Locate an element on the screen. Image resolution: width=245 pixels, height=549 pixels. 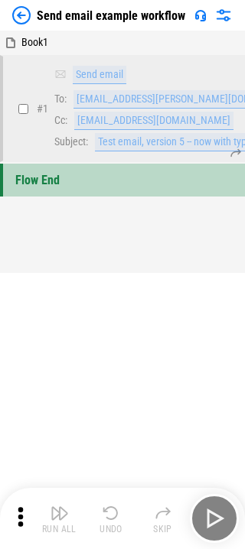
span: Subject: is located at coordinates (71, 141).